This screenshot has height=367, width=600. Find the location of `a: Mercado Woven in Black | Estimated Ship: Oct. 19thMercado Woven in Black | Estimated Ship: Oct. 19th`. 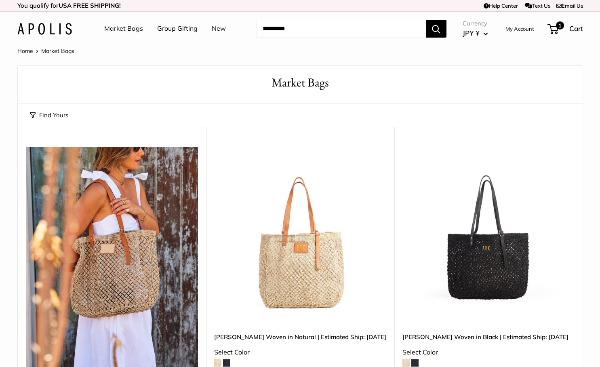

a: Mercado Woven in Black | Estimated Ship: Oct. 19thMercado Woven in Black | Estimated Ship: Oct. 19th is located at coordinates (488, 233).